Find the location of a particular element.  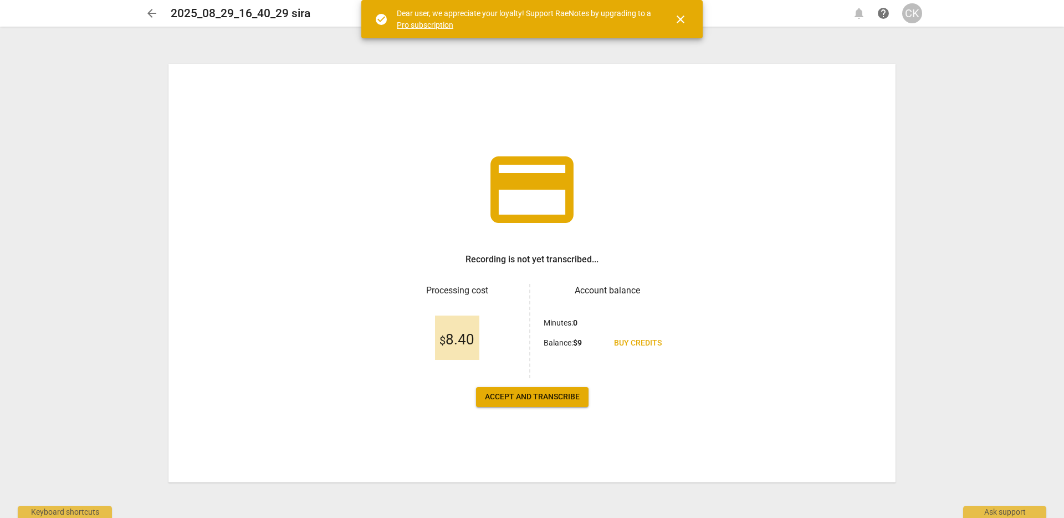

span: Buy credits is located at coordinates (638, 343).